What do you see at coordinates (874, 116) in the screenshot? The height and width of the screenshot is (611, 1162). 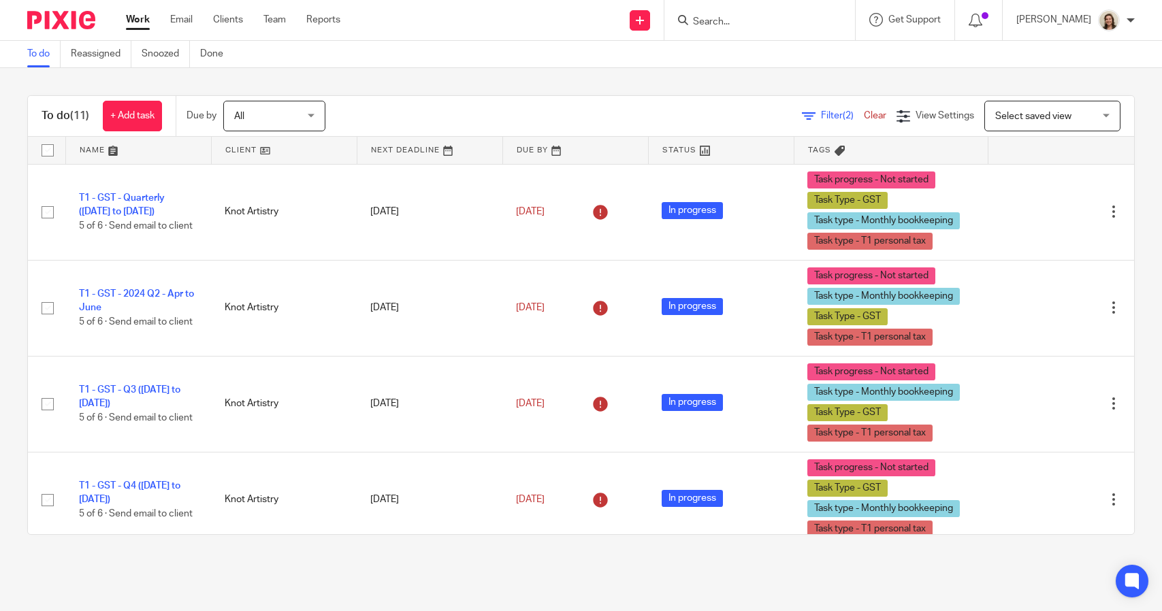 I see `a: Clear` at bounding box center [874, 116].